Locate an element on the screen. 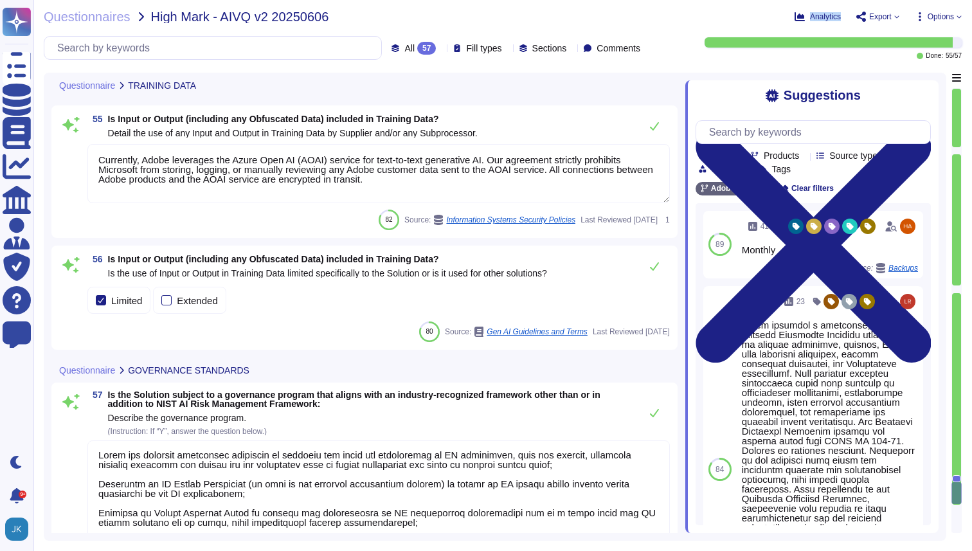 This screenshot has width=972, height=551. span: Is the use of Input or Output in Training Data limited specifically to the Solution or is it used... is located at coordinates (327, 273).